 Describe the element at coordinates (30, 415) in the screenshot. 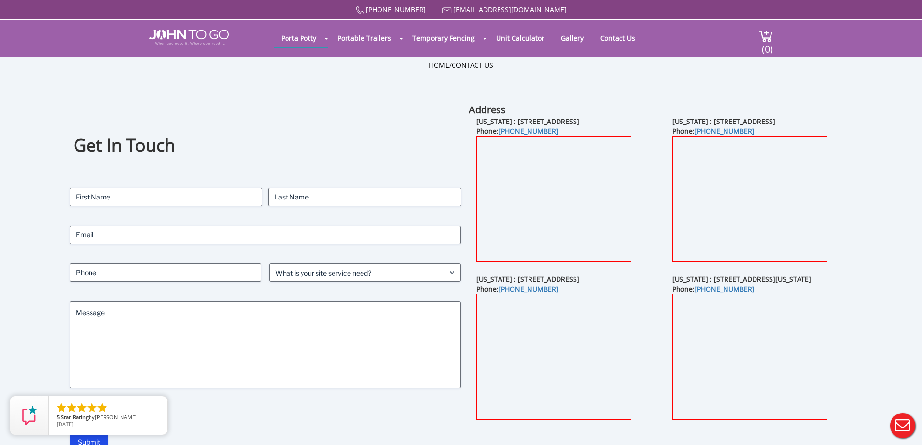

I see `img: Review Rating` at that location.